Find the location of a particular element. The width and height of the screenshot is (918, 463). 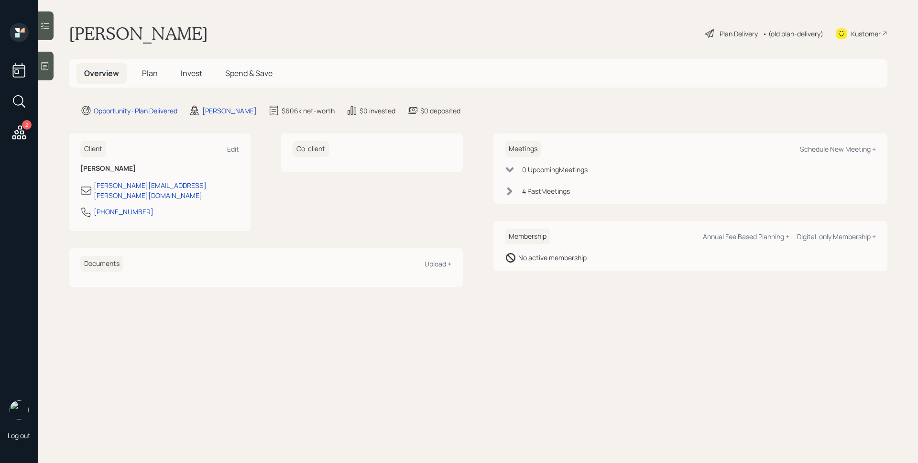

div: $0 invested is located at coordinates (377, 110).